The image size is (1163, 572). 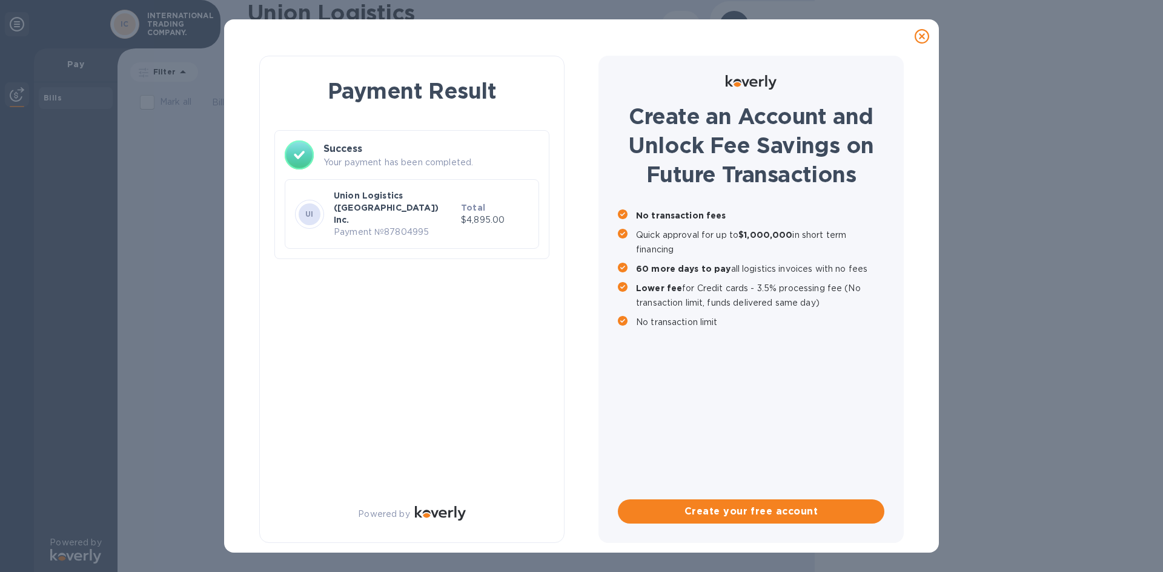 What do you see at coordinates (751, 145) in the screenshot?
I see `h1: Create an Account and Unlock Fee Savings on Future Transactions` at bounding box center [751, 145].